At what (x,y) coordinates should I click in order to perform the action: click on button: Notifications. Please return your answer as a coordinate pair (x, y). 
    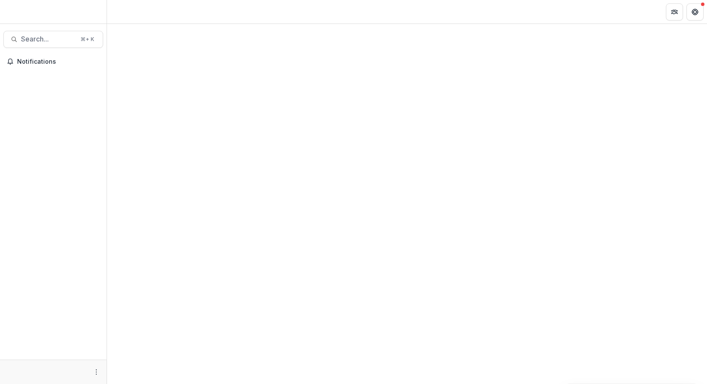
    Looking at the image, I should click on (53, 62).